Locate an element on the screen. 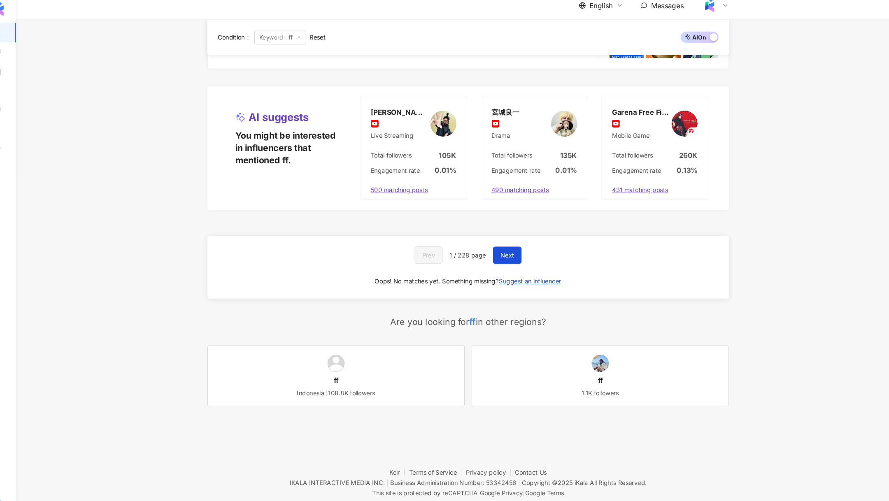  a: Garena Free Fire TW 我要活下去Mobile GameKOL AvatarTotal followers260KEngagement rate0.13%431 matching... is located at coordinates (637, 149).